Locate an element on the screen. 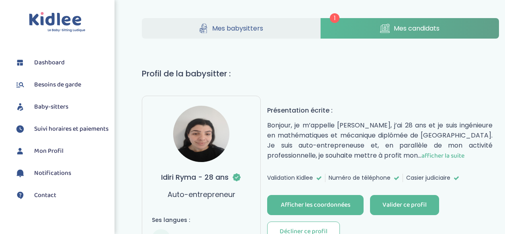  span: Mes candidats is located at coordinates (417, 28).